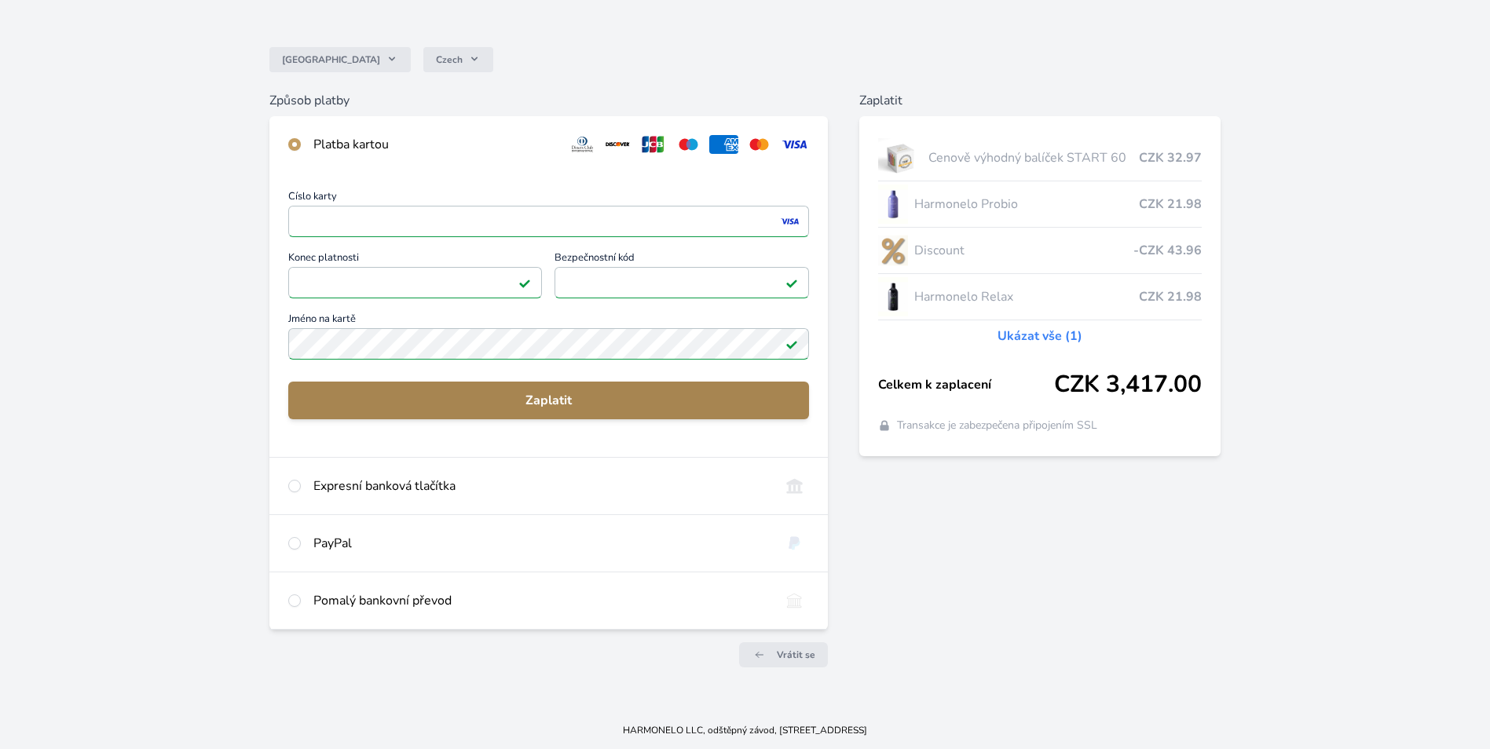  What do you see at coordinates (794, 486) in the screenshot?
I see `img: onlineBanking_CZ.svg` at bounding box center [794, 486].